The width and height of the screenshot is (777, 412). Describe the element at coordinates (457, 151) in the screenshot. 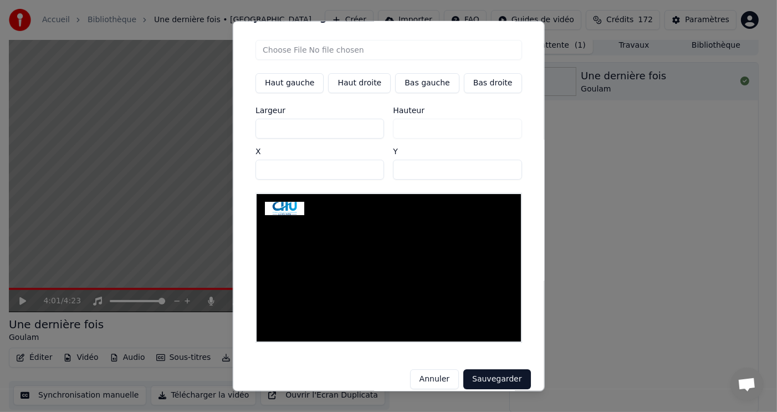

I see `label: Y` at that location.